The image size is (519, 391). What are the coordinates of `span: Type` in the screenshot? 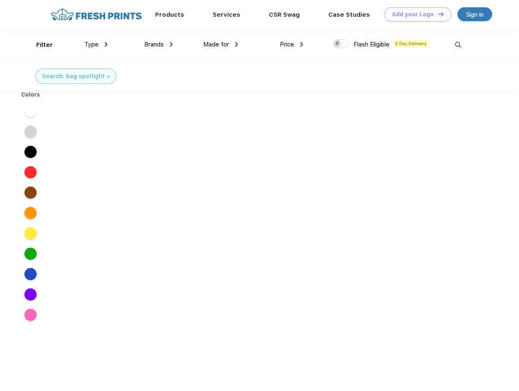 It's located at (91, 44).